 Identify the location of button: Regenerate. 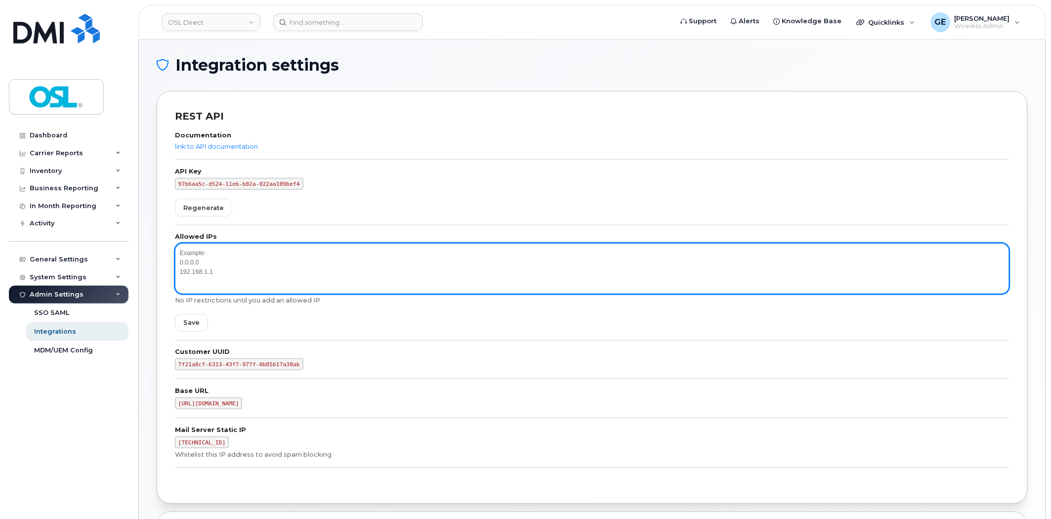
(204, 208).